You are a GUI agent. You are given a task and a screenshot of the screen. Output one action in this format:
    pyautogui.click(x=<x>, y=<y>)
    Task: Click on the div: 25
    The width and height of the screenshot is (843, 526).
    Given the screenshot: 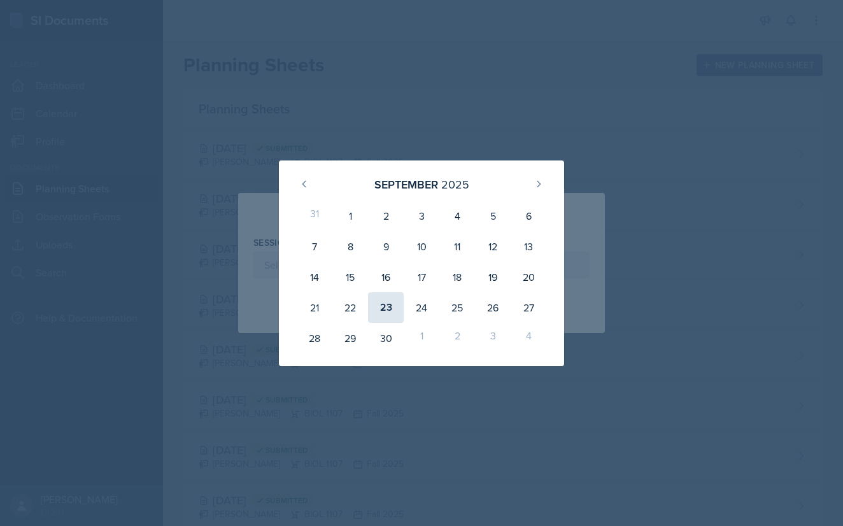 What is the action you would take?
    pyautogui.click(x=457, y=307)
    